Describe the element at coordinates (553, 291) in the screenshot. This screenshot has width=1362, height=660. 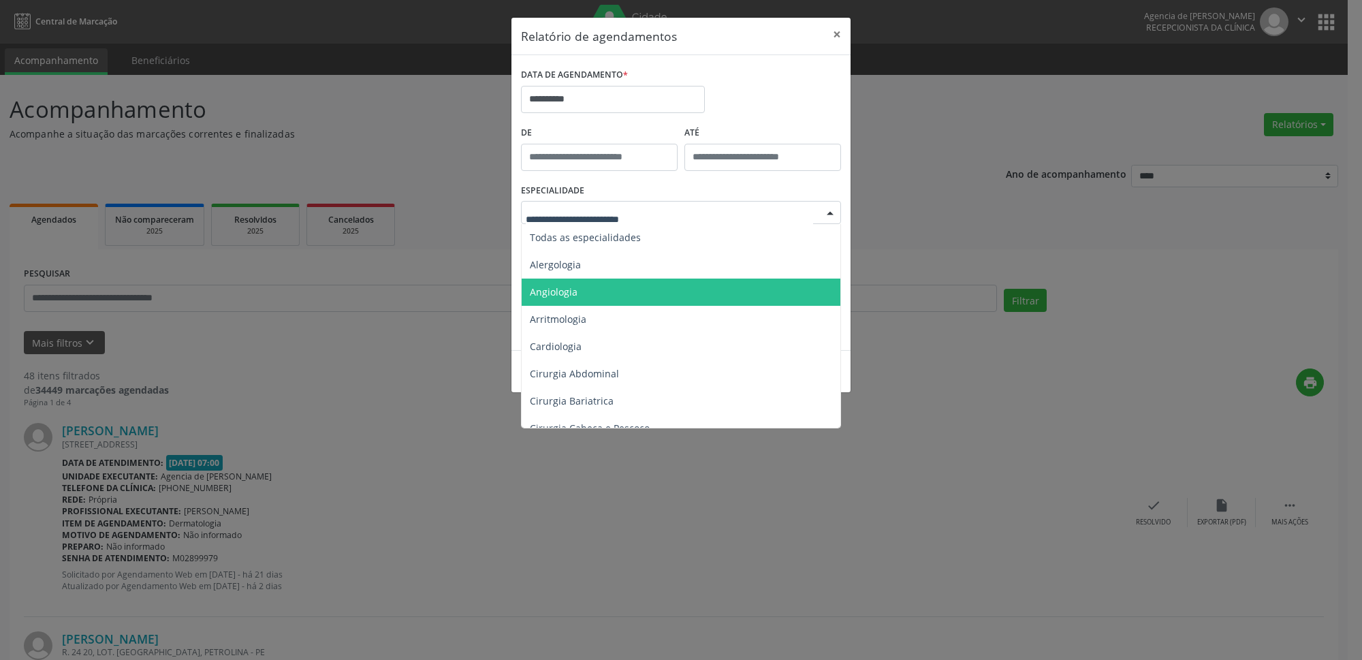
I see `span: Angiologia` at that location.